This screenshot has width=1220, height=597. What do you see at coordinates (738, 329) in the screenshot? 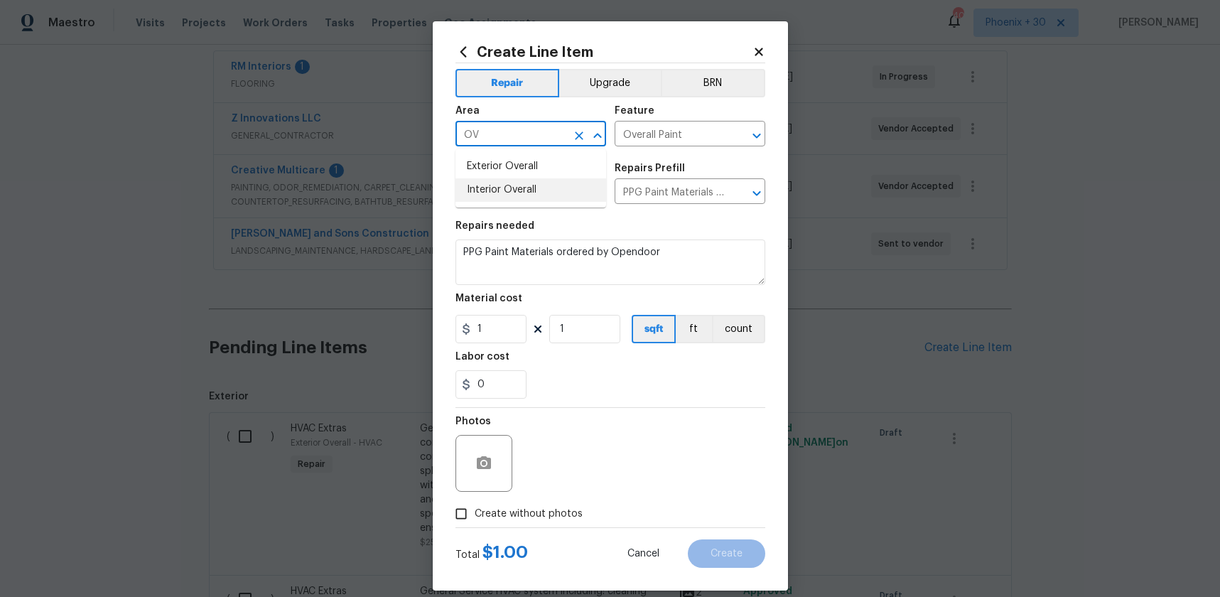
I see `button: count` at bounding box center [738, 329].